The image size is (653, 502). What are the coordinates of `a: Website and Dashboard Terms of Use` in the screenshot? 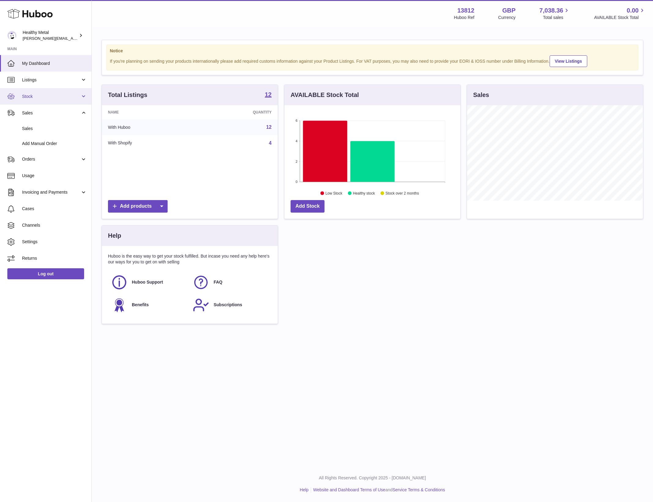 It's located at (349, 490).